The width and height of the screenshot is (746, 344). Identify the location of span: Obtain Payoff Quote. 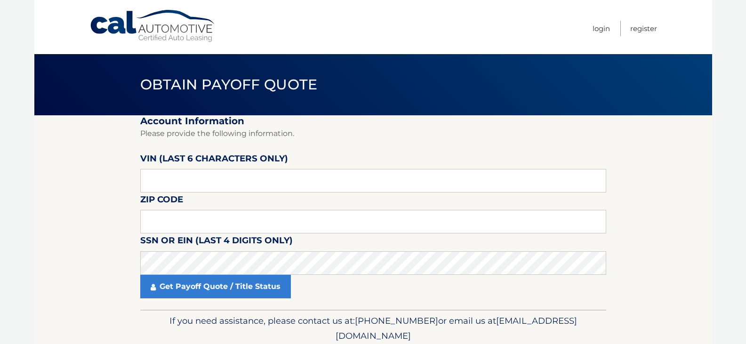
(229, 84).